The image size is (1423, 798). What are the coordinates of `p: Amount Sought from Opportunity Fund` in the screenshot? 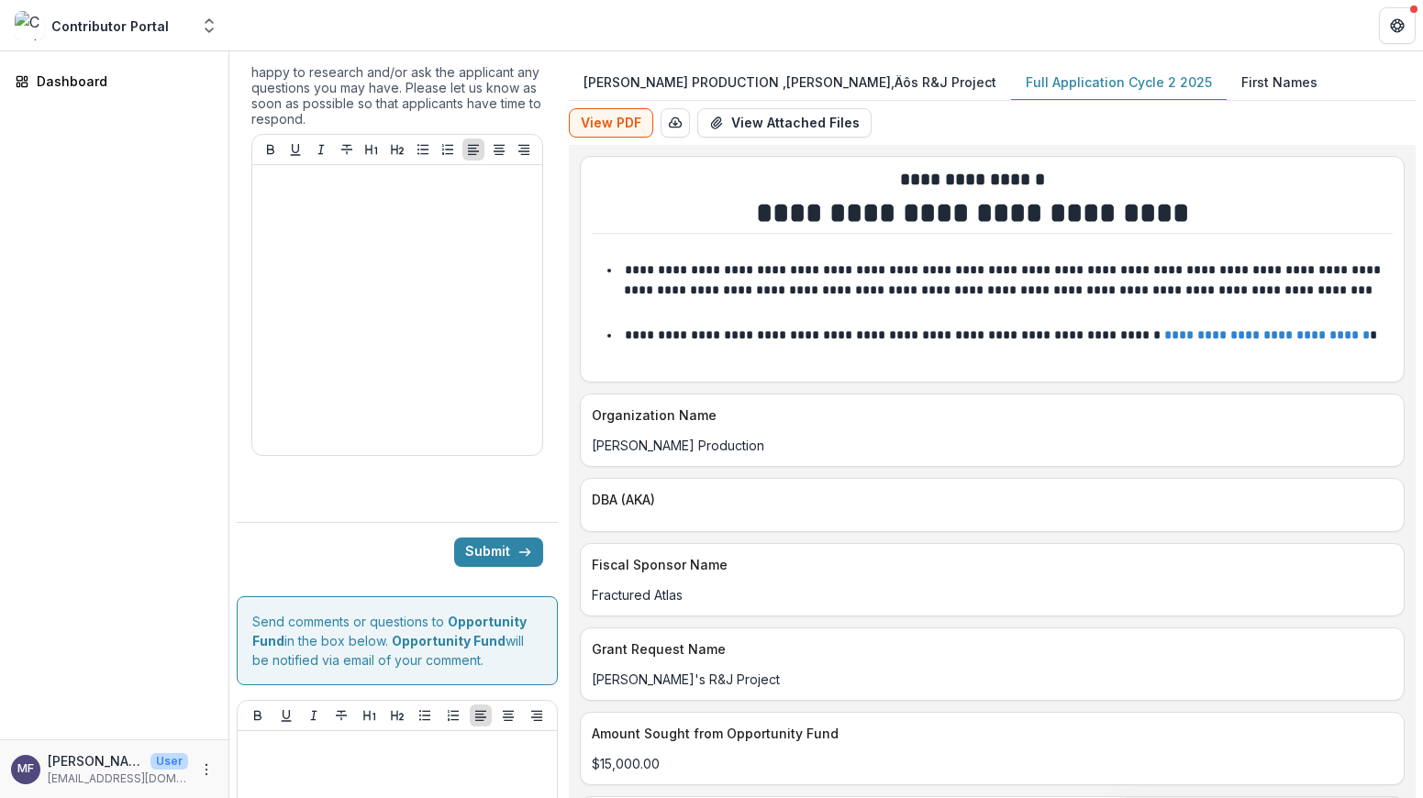 It's located at (988, 733).